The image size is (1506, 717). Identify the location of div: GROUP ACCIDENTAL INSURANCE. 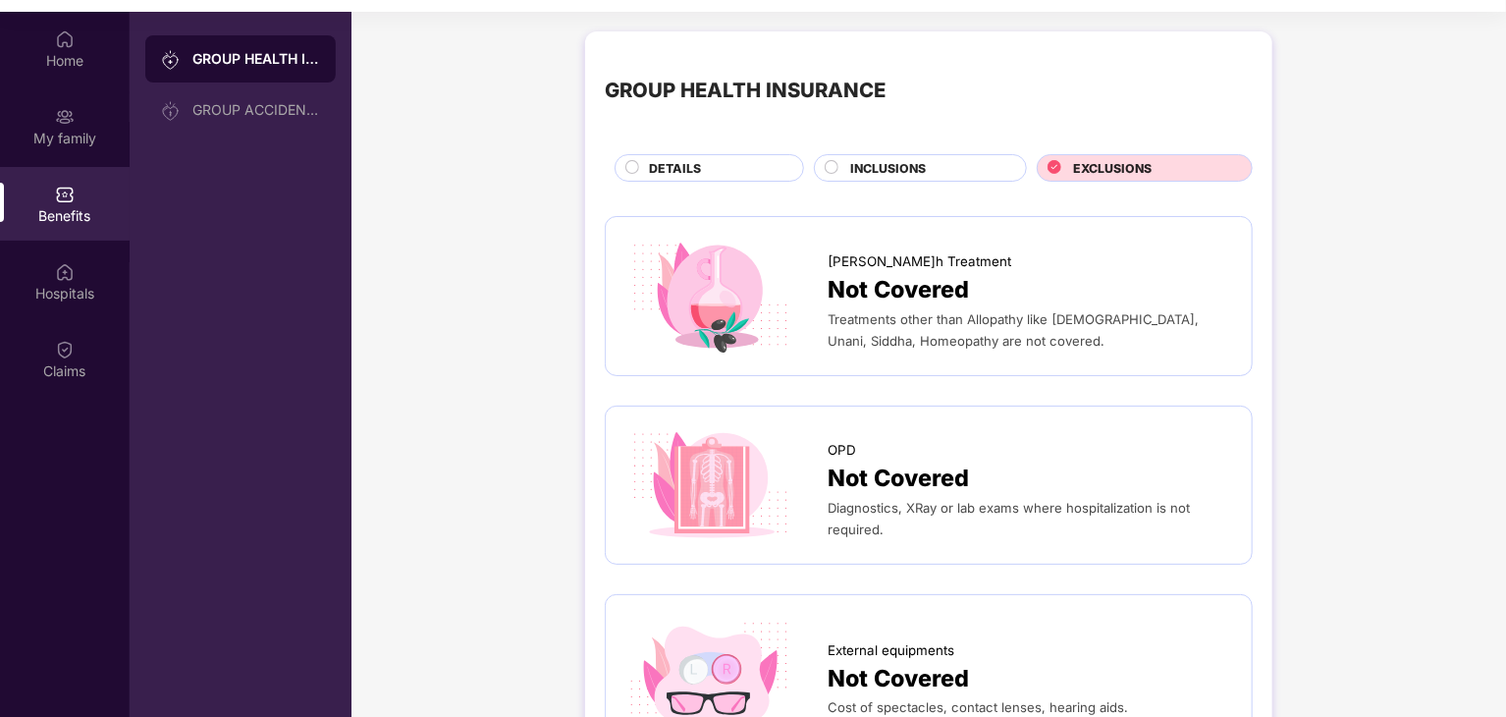
(256, 110).